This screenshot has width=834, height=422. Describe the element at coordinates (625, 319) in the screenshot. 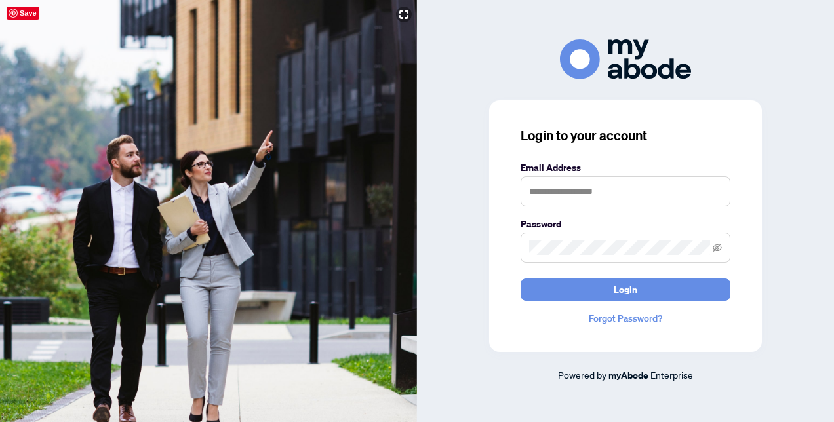

I see `a: Forgot Password?` at that location.